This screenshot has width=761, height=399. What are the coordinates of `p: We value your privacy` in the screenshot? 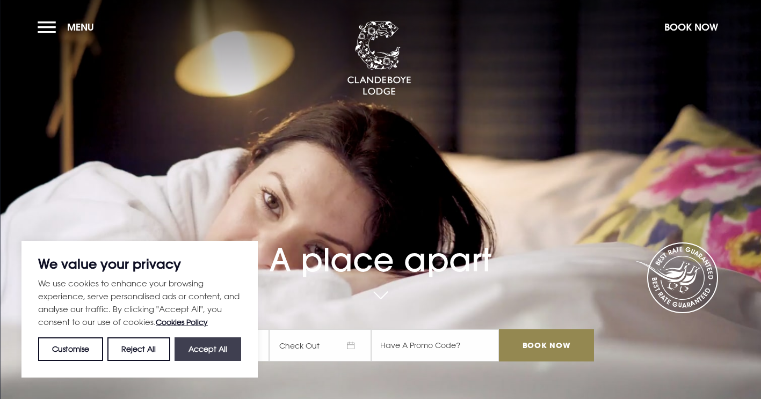 It's located at (140, 264).